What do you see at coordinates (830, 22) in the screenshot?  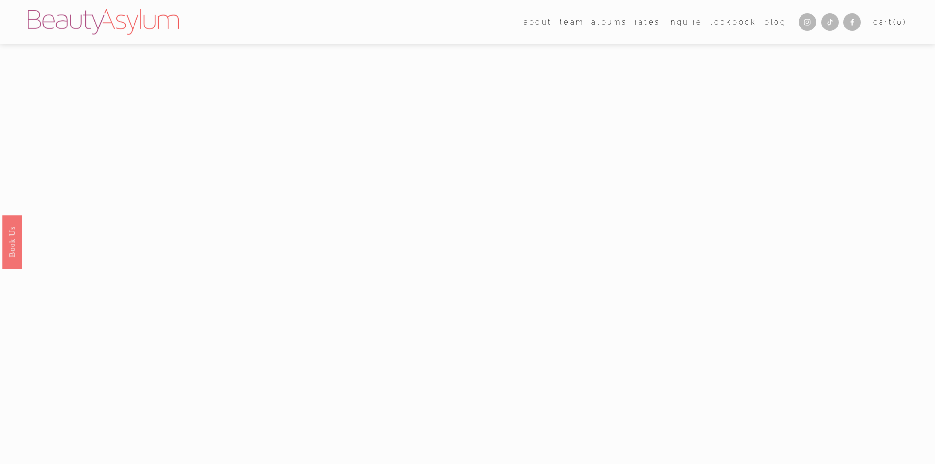 I see `a: TikTok` at bounding box center [830, 22].